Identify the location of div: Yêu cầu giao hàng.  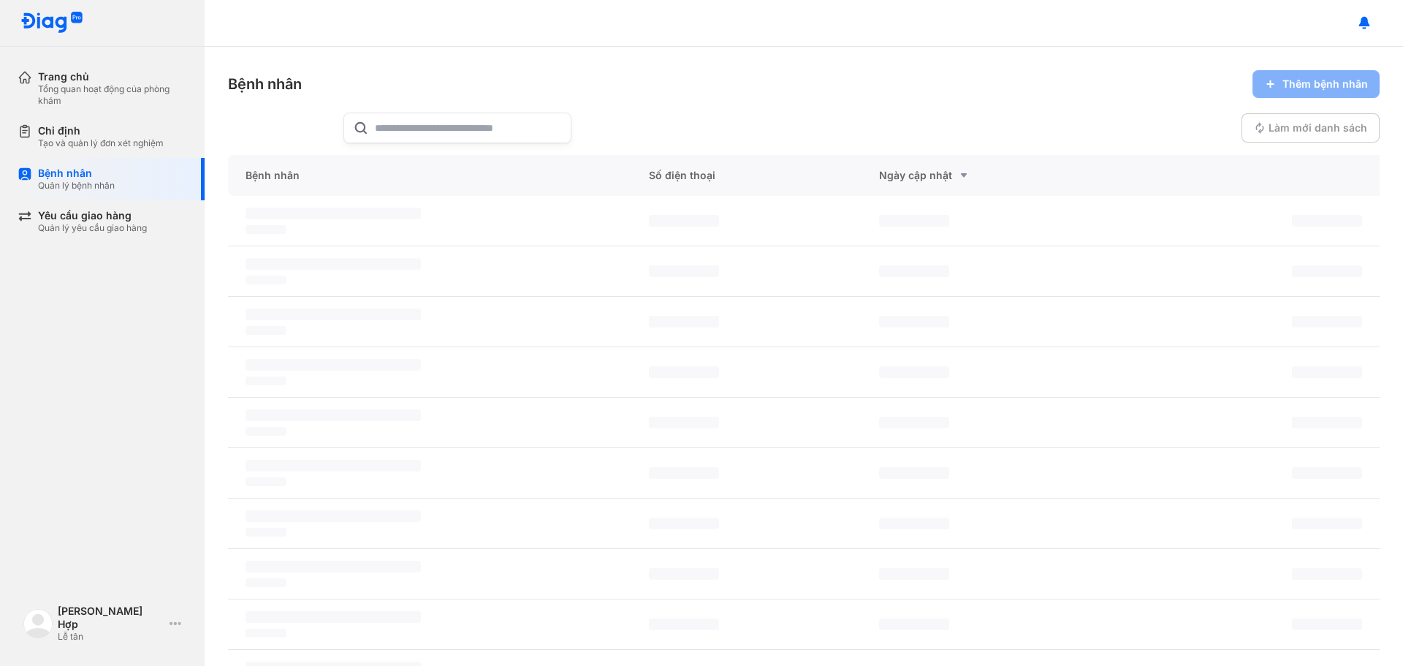
(92, 216).